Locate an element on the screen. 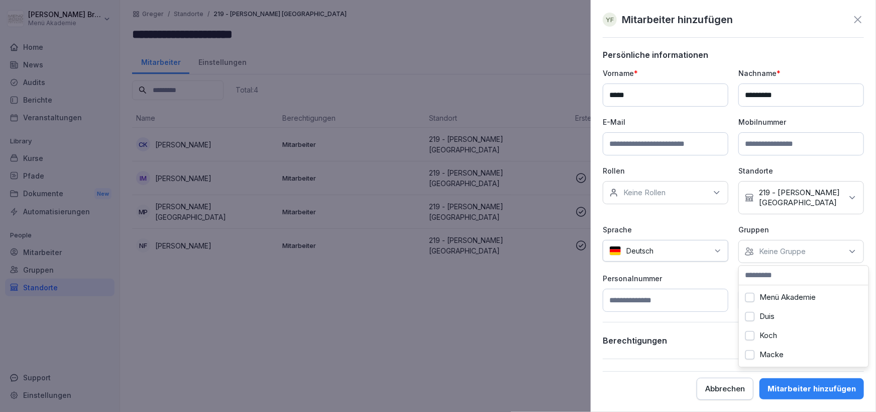 This screenshot has width=876, height=412. p: Keine Rollen is located at coordinates (645, 192).